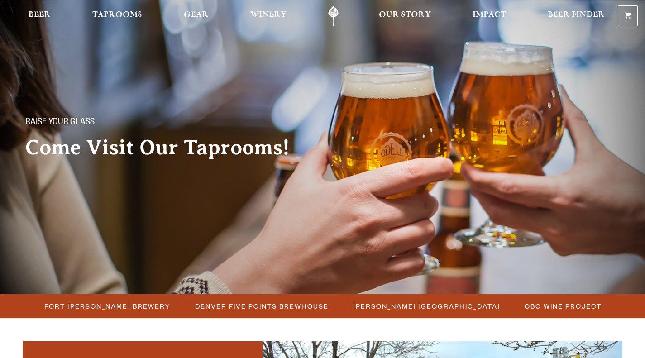 The width and height of the screenshot is (645, 358). Describe the element at coordinates (405, 16) in the screenshot. I see `a: Our Story` at that location.